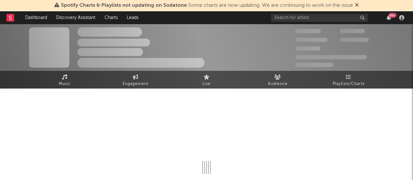  Describe the element at coordinates (277, 80) in the screenshot. I see `a: Audience` at that location.